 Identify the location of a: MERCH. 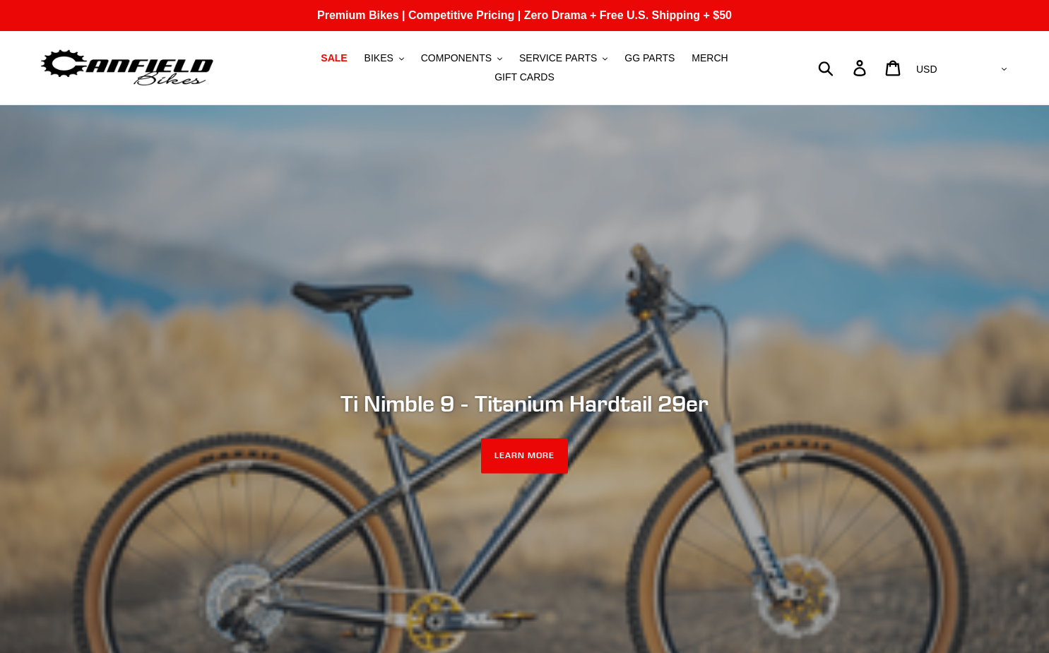
(709, 58).